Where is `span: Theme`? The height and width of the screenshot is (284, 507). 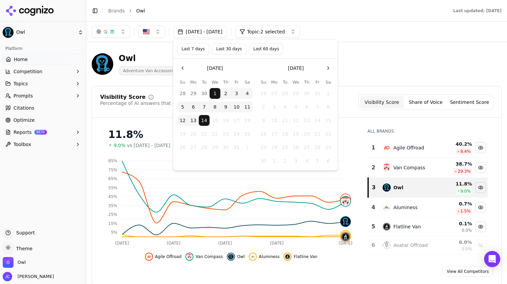 span: Theme is located at coordinates (23, 248).